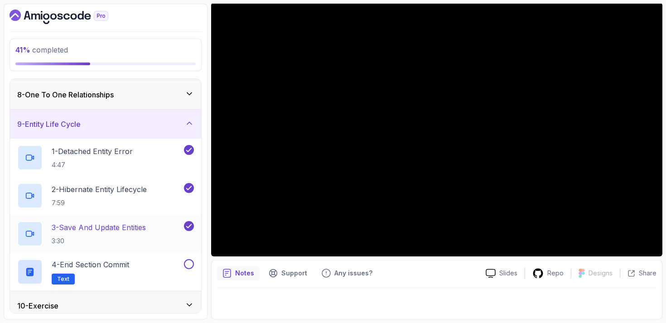 Image resolution: width=666 pixels, height=323 pixels. Describe the element at coordinates (353, 273) in the screenshot. I see `p: Any issues?` at that location.